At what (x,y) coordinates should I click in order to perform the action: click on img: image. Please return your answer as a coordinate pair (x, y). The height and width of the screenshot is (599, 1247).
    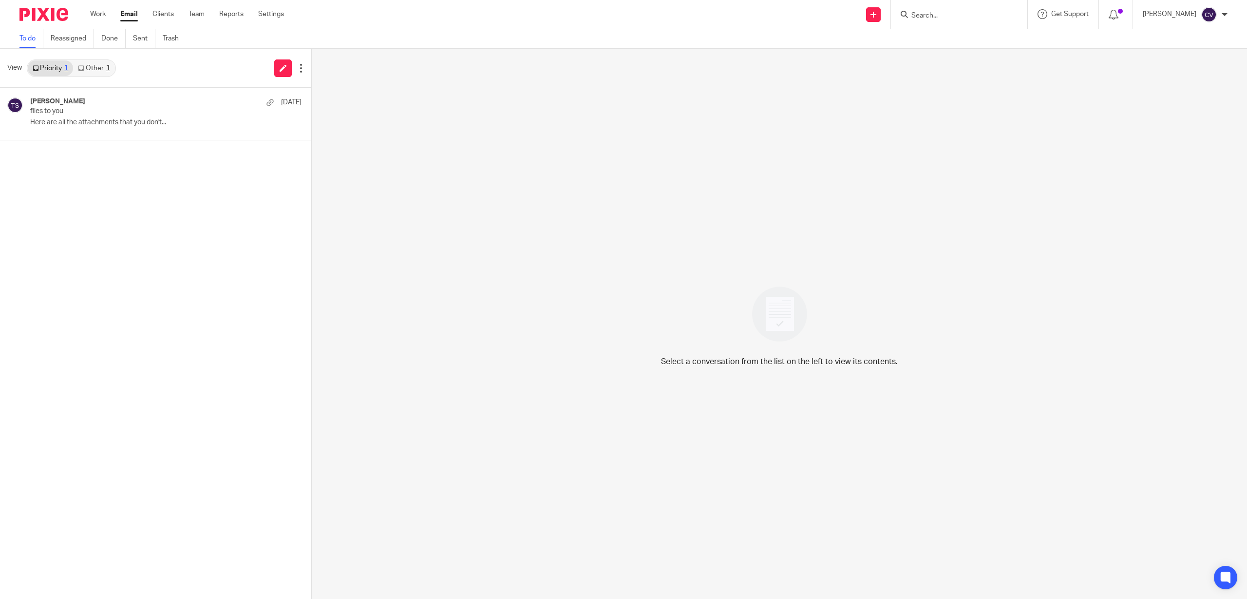
    Looking at the image, I should click on (779, 314).